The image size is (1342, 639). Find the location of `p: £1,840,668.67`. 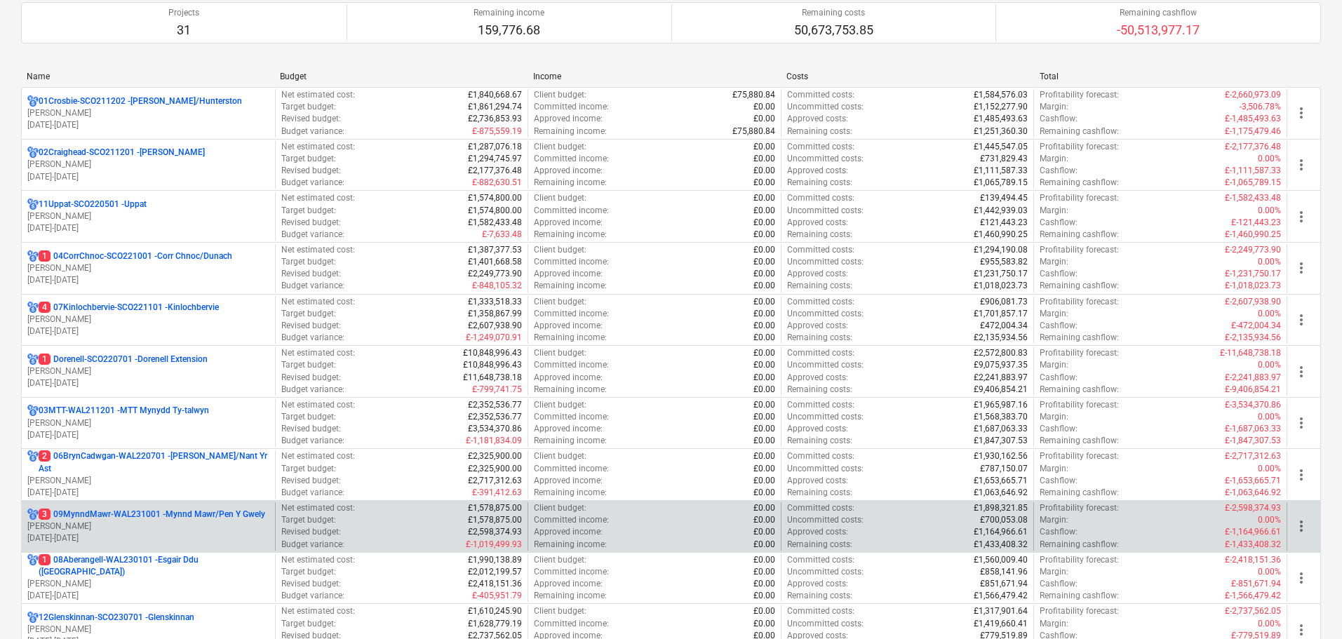

p: £1,840,668.67 is located at coordinates (495, 95).